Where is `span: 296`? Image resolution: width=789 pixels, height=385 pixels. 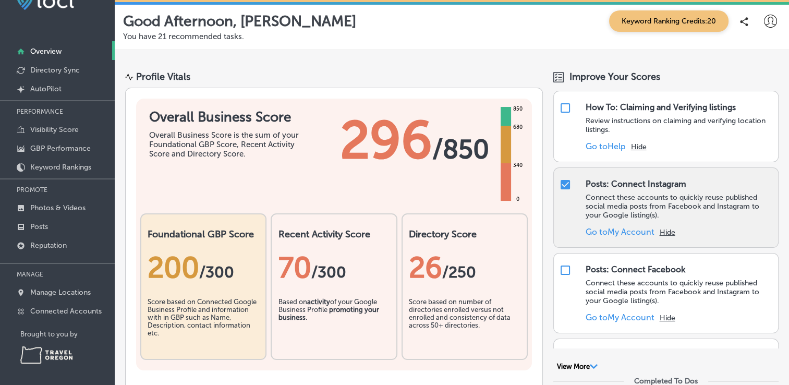
span: 296 is located at coordinates (385, 140).